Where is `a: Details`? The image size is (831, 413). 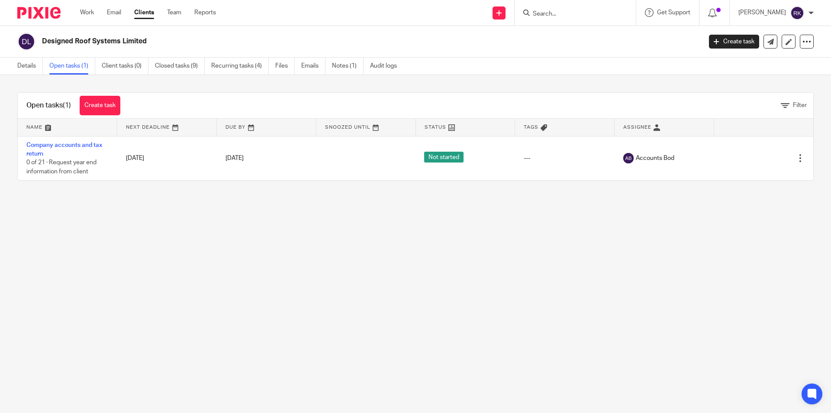 a: Details is located at coordinates (30, 66).